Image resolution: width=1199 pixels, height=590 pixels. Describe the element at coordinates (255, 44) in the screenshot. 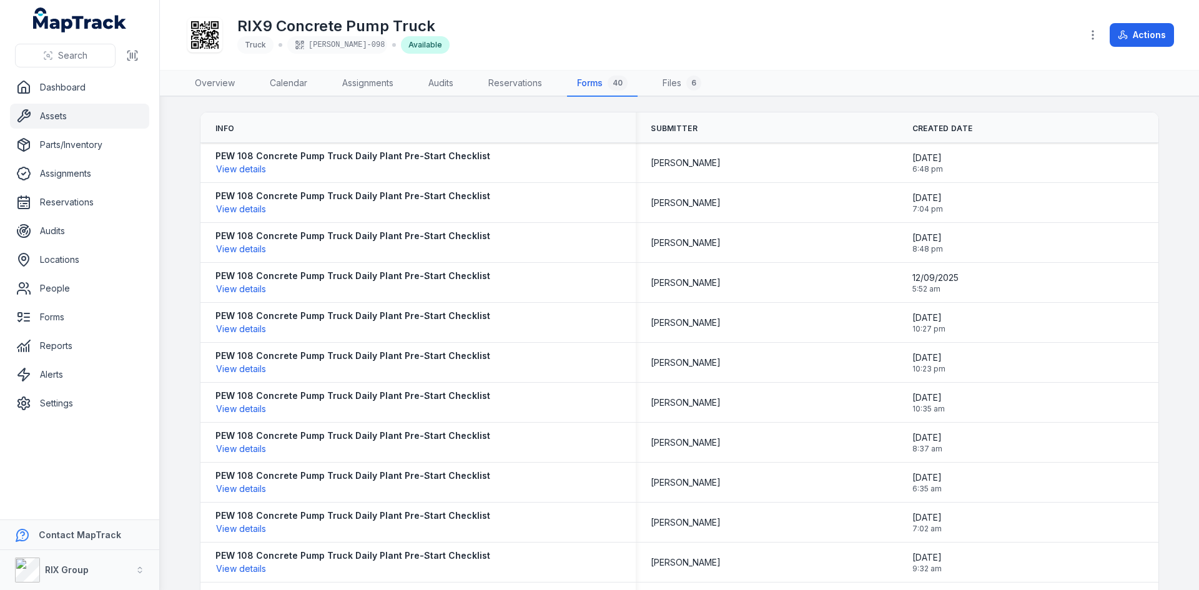

I see `span: Truck` at that location.